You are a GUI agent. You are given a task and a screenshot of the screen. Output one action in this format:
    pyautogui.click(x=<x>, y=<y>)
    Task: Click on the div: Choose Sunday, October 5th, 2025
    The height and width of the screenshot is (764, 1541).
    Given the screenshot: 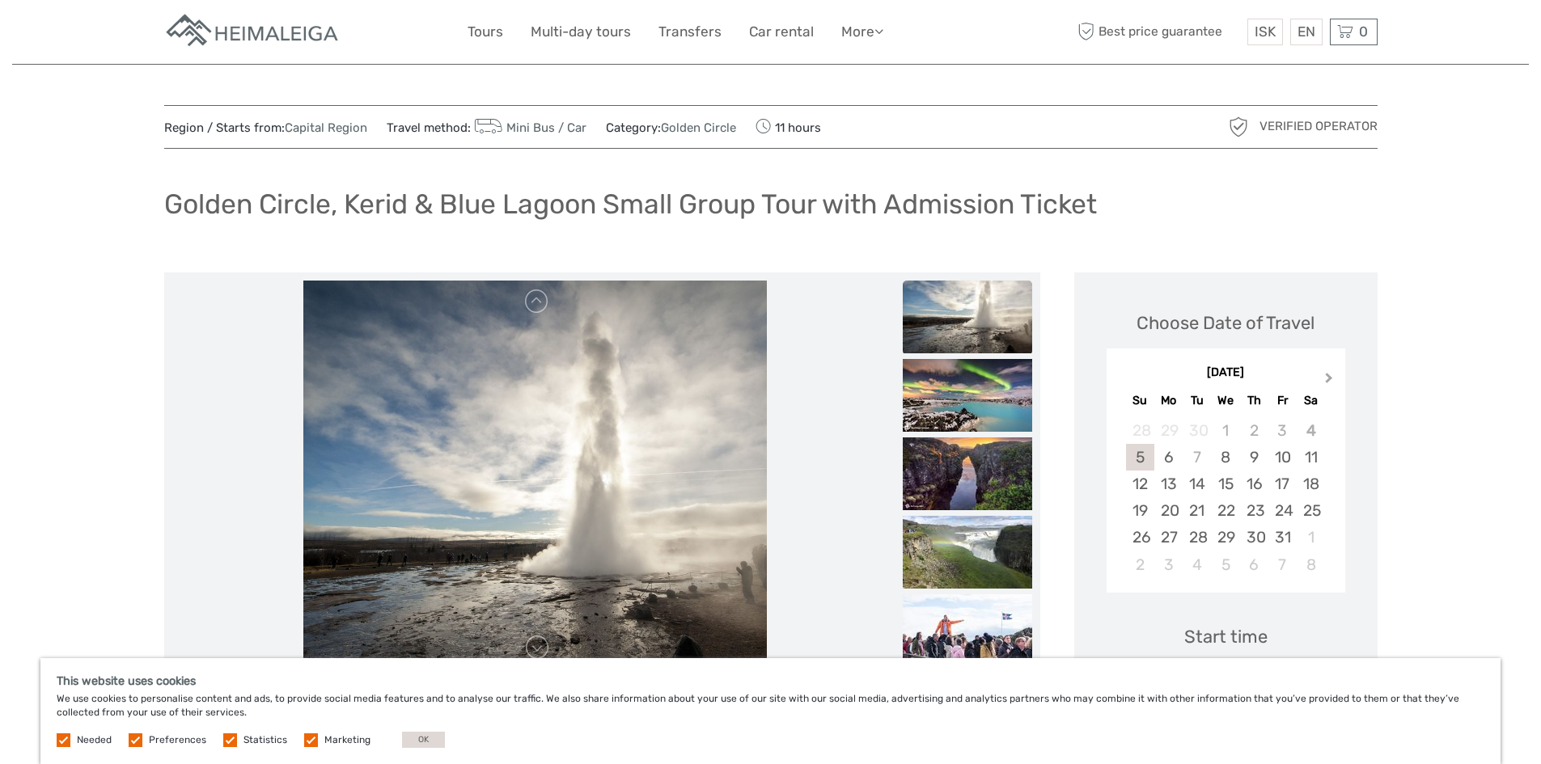 What is the action you would take?
    pyautogui.click(x=1140, y=457)
    